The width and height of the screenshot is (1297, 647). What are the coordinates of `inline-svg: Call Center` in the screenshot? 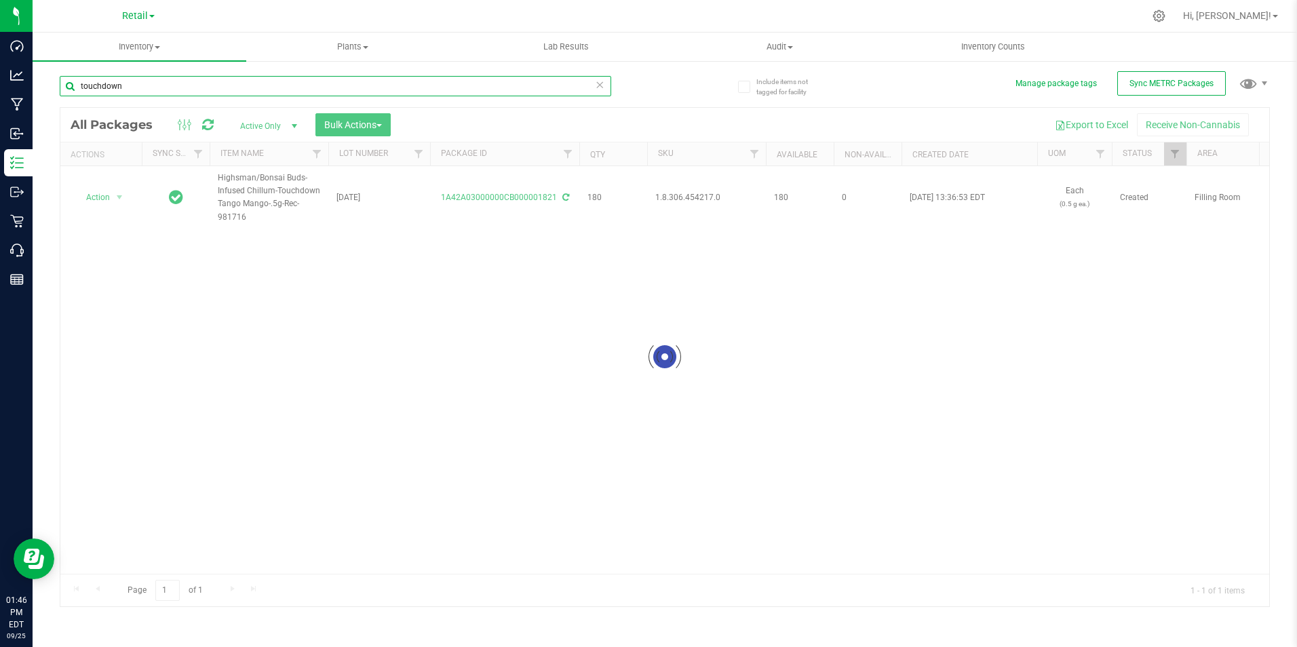 It's located at (17, 250).